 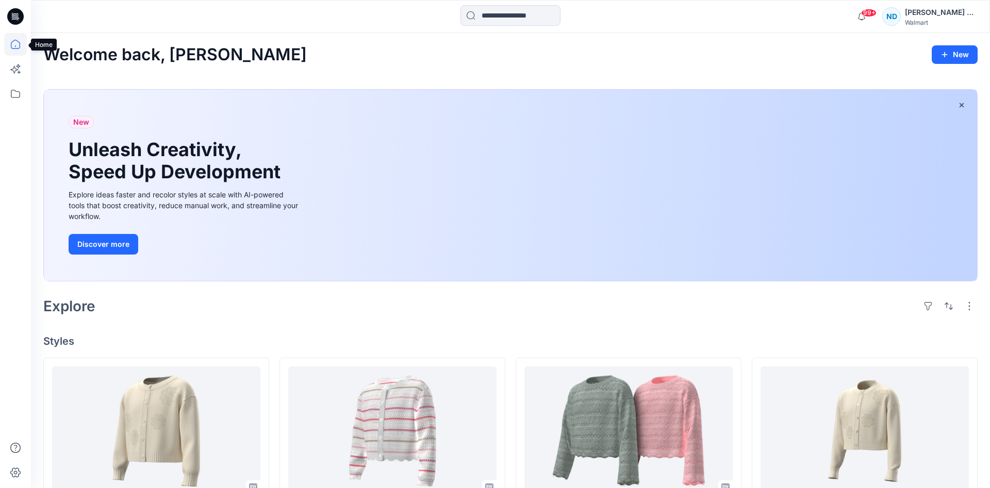 What do you see at coordinates (891, 16) in the screenshot?
I see `div: ND` at bounding box center [891, 16].